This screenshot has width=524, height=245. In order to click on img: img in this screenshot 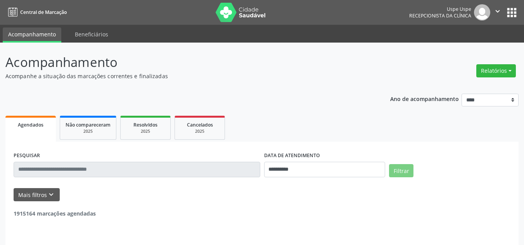, I will do `click(482, 12)`.